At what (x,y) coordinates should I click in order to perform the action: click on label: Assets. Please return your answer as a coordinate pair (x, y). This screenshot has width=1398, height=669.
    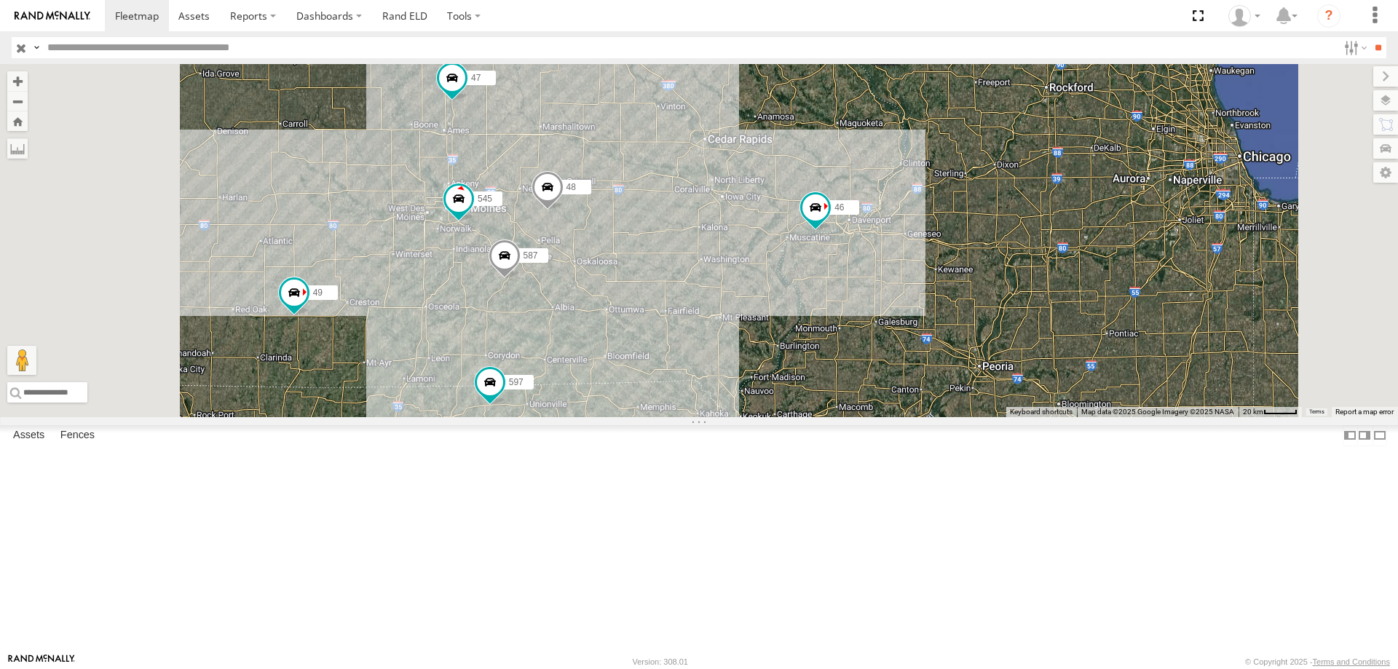
    Looking at the image, I should click on (28, 435).